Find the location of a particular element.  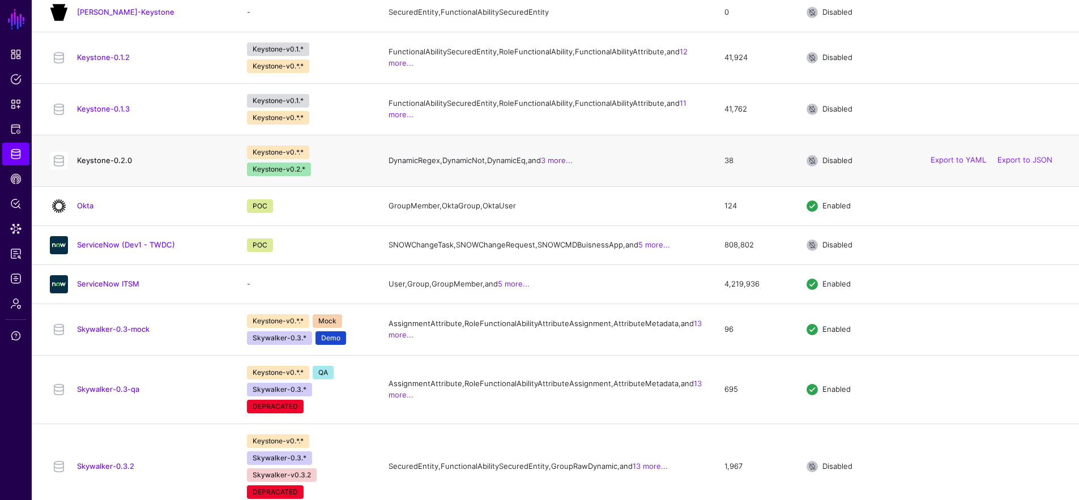

span: Policy Lens is located at coordinates (16, 204).